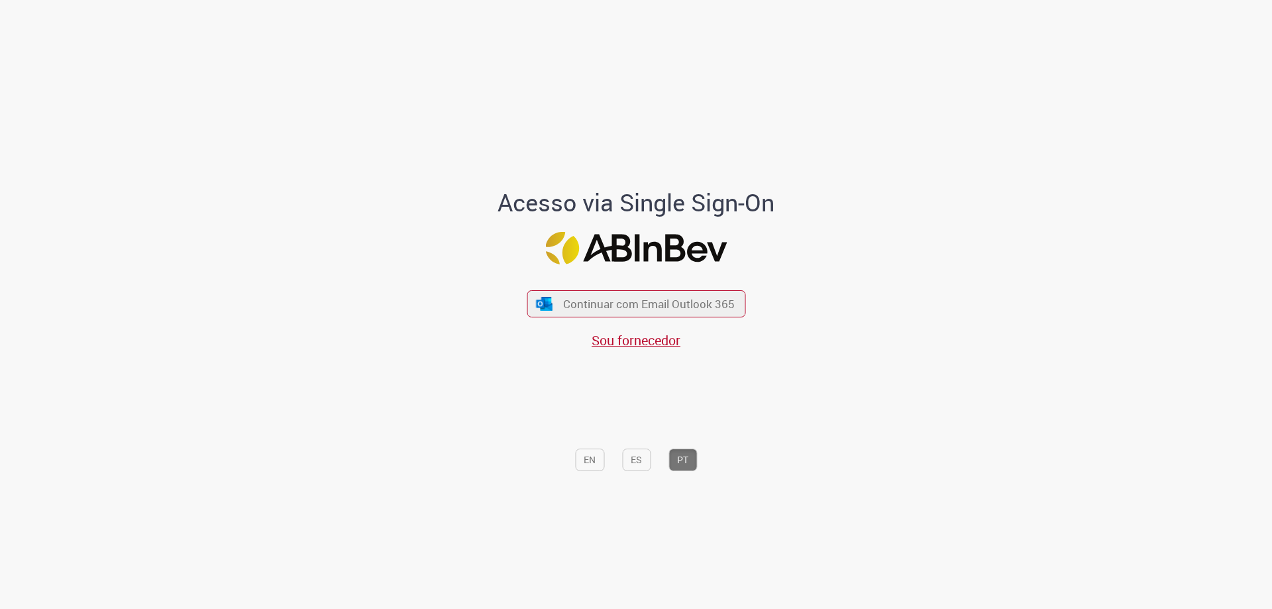  Describe the element at coordinates (648, 303) in the screenshot. I see `span: Continuar com Email Outlook 365` at that location.